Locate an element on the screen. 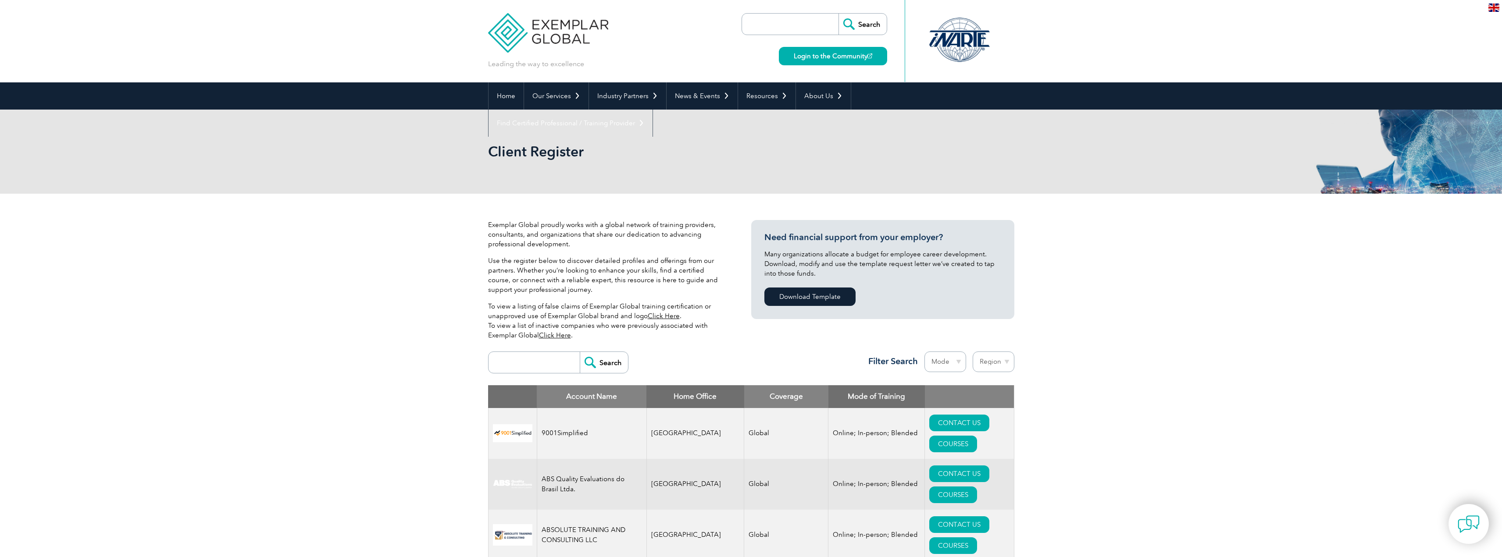 This screenshot has width=1502, height=557. p: Many organizations allocate a budget for employee career development. Download, modify and use th... is located at coordinates (883, 264).